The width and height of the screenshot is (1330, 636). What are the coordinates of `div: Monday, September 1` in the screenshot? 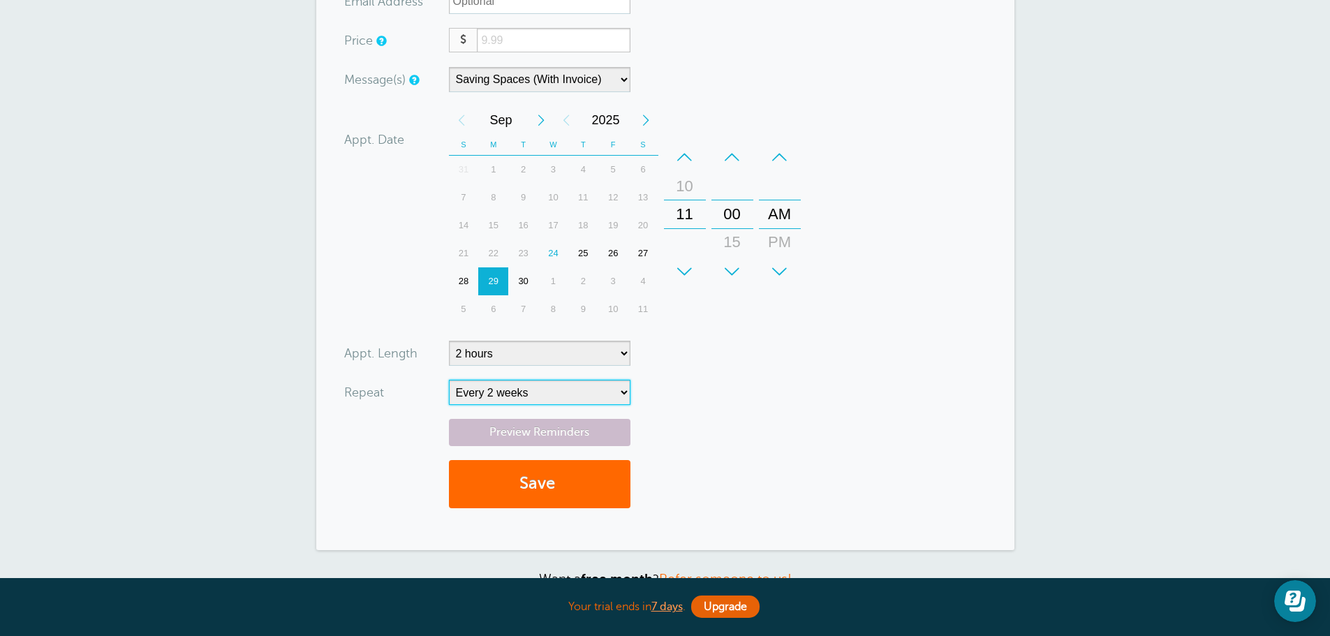 It's located at (493, 170).